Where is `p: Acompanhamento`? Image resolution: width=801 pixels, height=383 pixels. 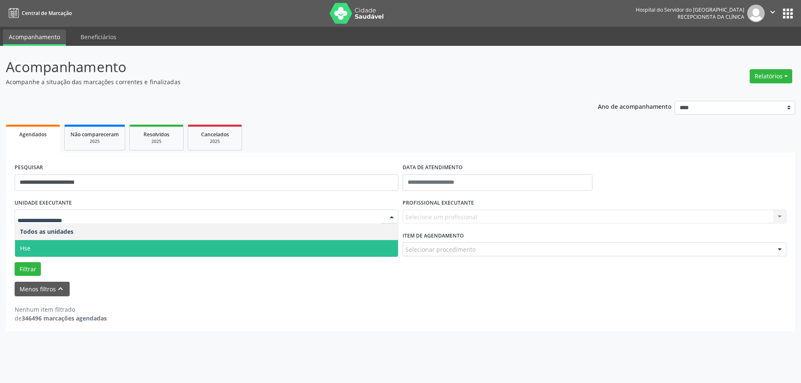
p: Acompanhamento is located at coordinates (282, 67).